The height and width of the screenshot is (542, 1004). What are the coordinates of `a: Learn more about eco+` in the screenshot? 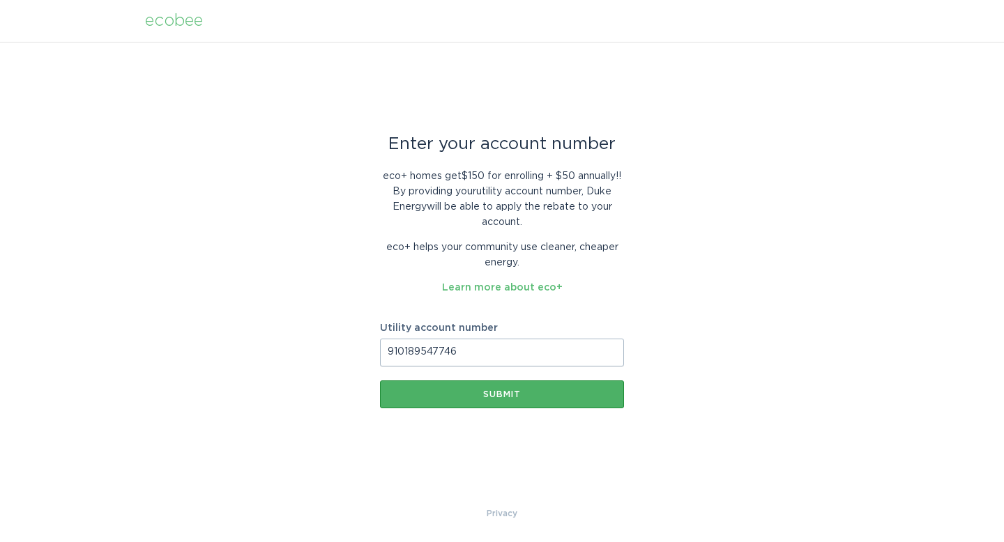 It's located at (502, 288).